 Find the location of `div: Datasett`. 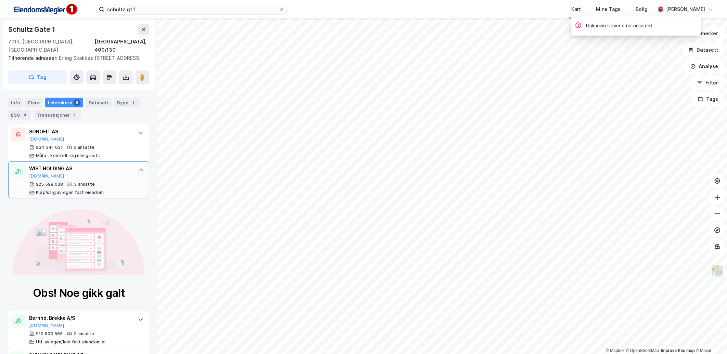

div: Datasett is located at coordinates (99, 103).